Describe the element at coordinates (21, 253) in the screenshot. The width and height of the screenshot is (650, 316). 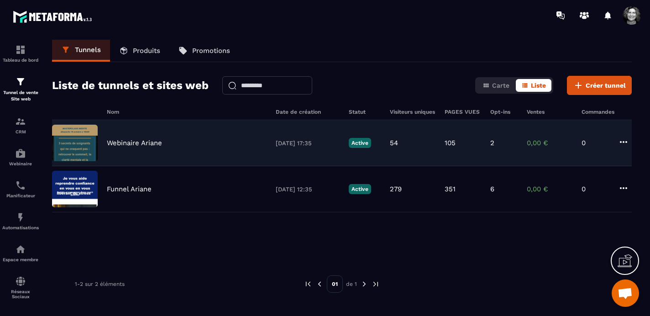
I see `a: automationsautomationsEspace membre` at that location.